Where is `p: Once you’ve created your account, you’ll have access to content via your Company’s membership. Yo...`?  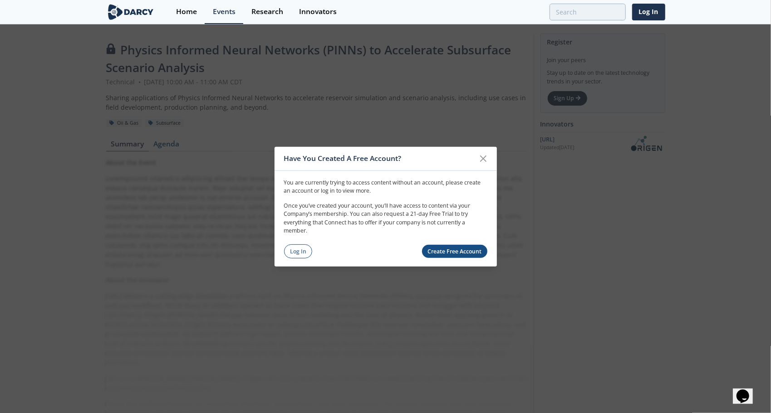 p: Once you’ve created your account, you’ll have access to content via your Company’s membership. Yo... is located at coordinates (386, 219).